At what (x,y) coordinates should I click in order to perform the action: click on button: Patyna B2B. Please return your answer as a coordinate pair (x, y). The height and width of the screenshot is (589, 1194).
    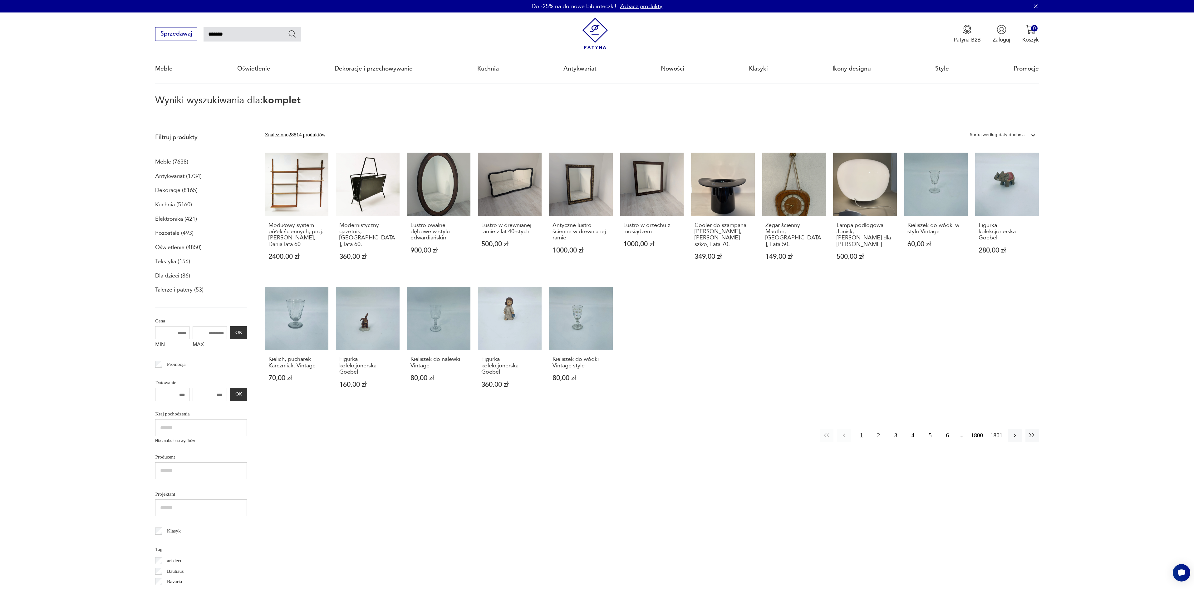
    Looking at the image, I should click on (967, 34).